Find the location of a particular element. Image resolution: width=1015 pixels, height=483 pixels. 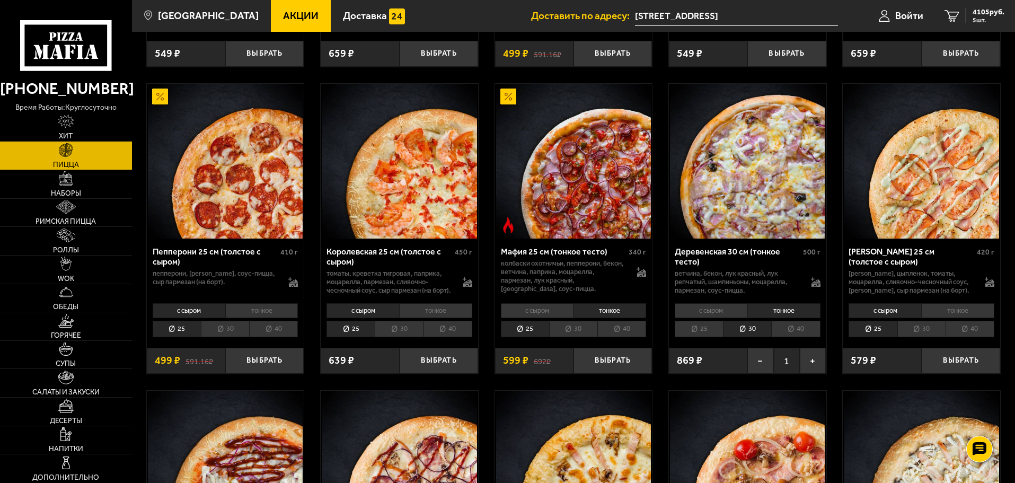

span: 869 ₽ is located at coordinates (689, 360).